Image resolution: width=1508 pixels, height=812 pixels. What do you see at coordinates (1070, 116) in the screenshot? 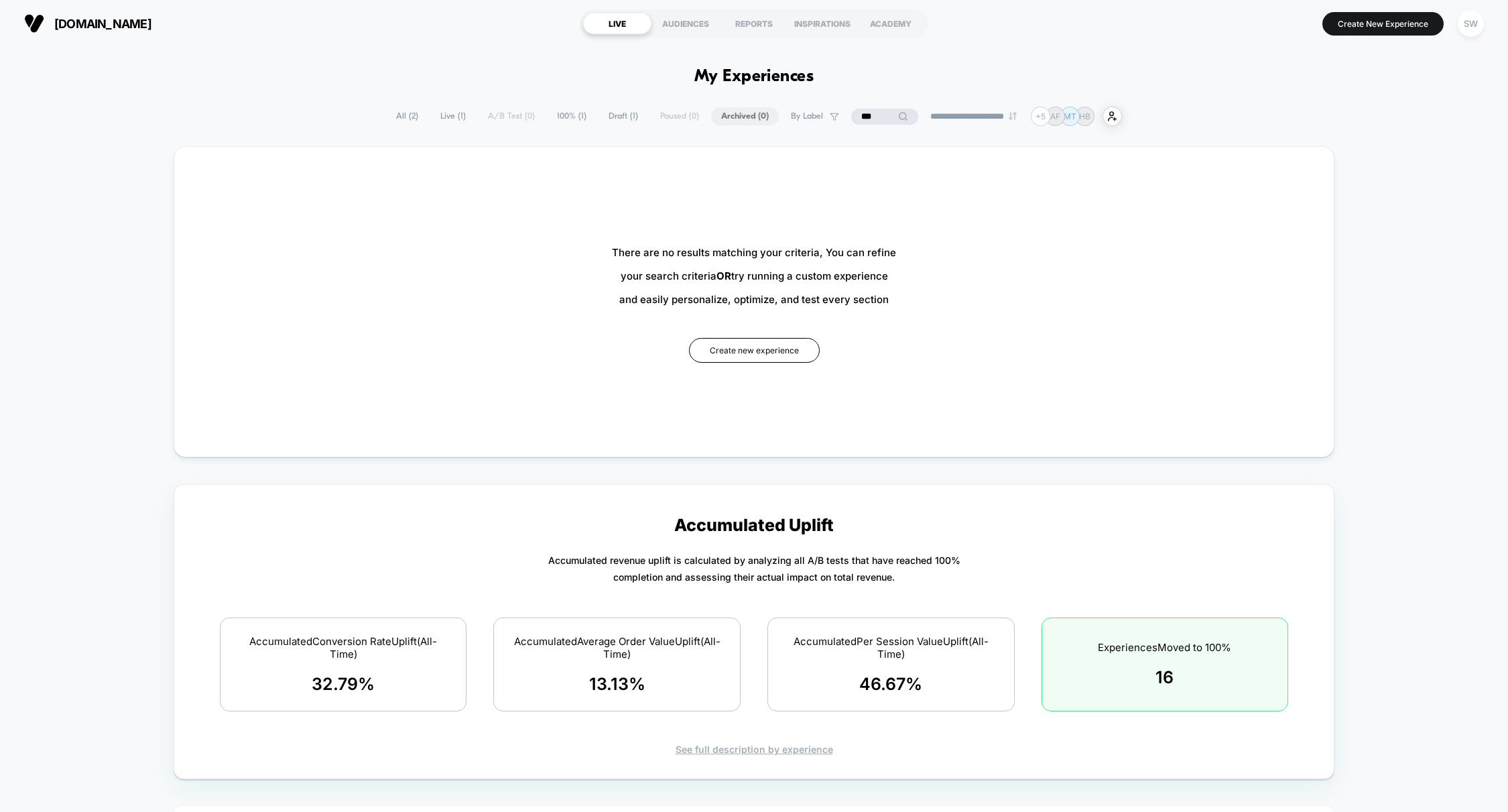
I see `p: MT` at bounding box center [1070, 116].